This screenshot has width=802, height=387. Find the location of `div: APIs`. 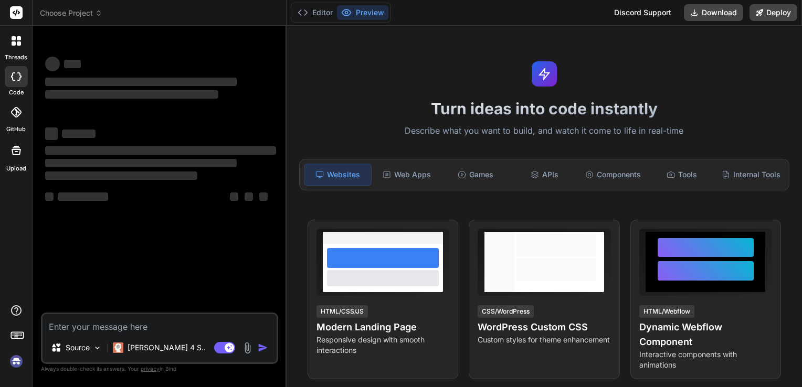

div: APIs is located at coordinates (544, 175).